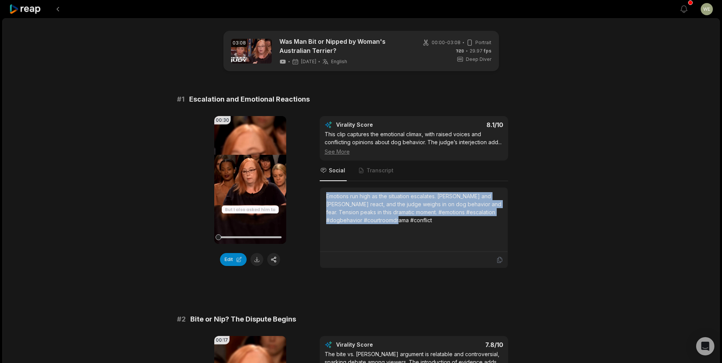 This screenshot has height=363, width=722. Describe the element at coordinates (181, 99) in the screenshot. I see `span: # 1` at that location.